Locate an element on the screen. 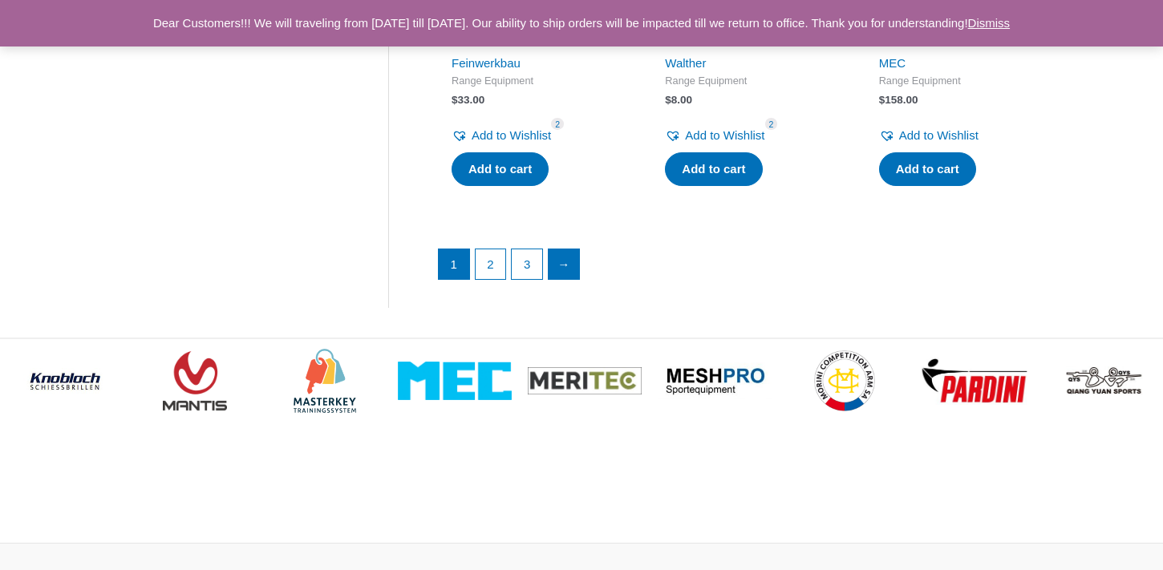 The height and width of the screenshot is (570, 1163). bdi: 8.00 is located at coordinates (679, 99).